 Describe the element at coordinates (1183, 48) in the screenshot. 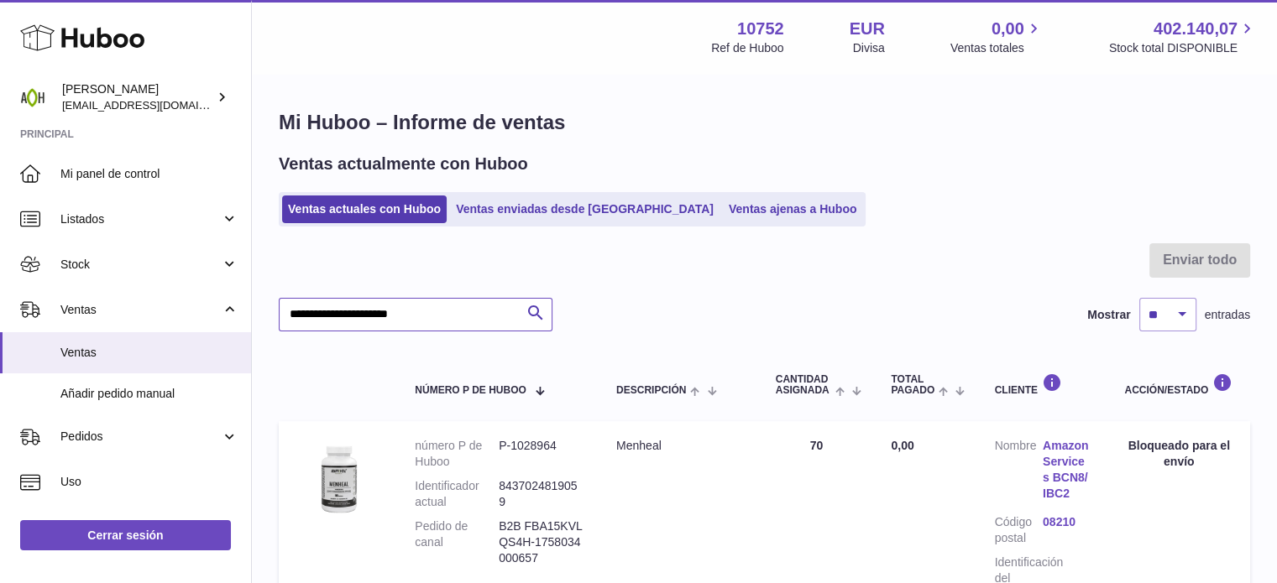

I see `span: Stock total DISPONIBLE` at that location.